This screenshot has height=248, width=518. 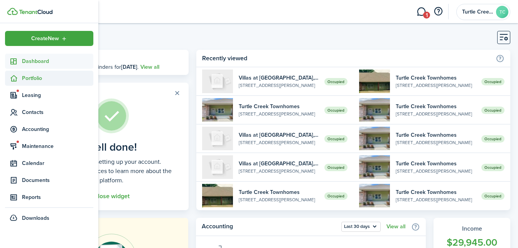 What do you see at coordinates (111, 171) in the screenshot?
I see `well-done-description: Congrats on setting up your account. Check out resources to learn more about the platform.` at bounding box center [111, 171].